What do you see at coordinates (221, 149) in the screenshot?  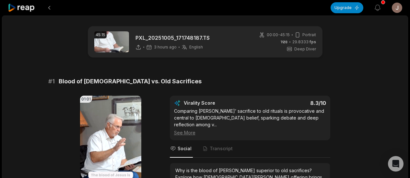 I see `span: Transcript` at bounding box center [221, 149].